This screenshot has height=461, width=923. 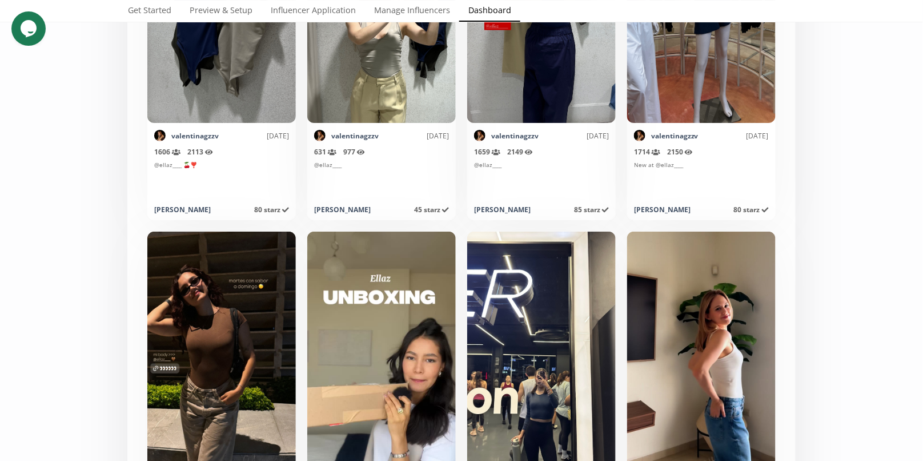 I want to click on div: @ellaz____ 🍒❣️, so click(x=222, y=179).